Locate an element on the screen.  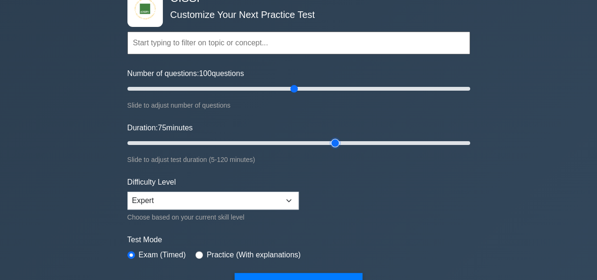
label: Exam (Timed) is located at coordinates (162, 255).